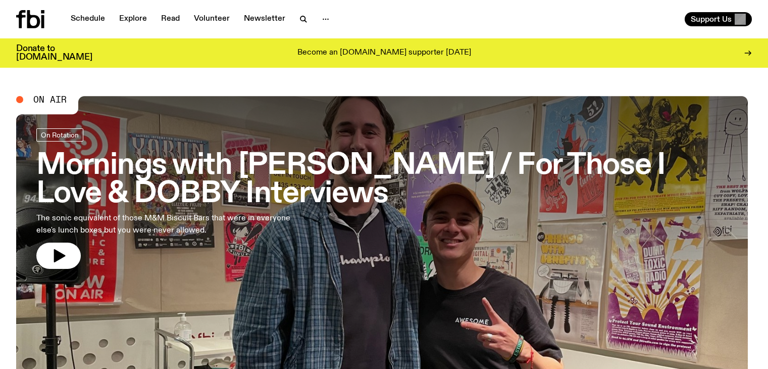 This screenshot has height=369, width=768. I want to click on button: Support Us, so click(718, 19).